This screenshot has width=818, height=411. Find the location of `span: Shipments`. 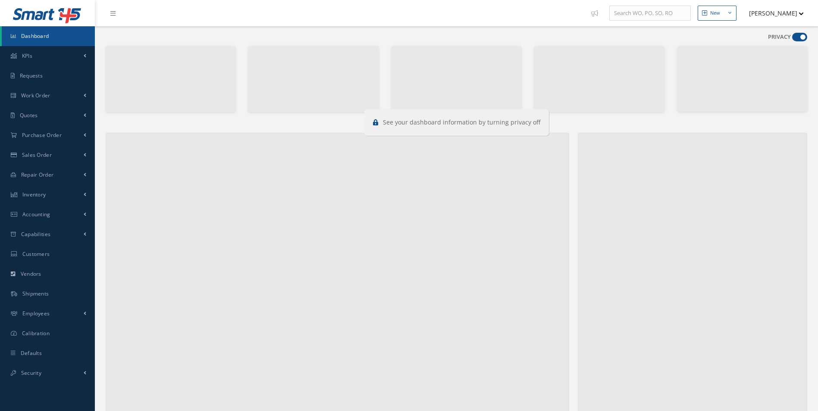

span: Shipments is located at coordinates (36, 294).